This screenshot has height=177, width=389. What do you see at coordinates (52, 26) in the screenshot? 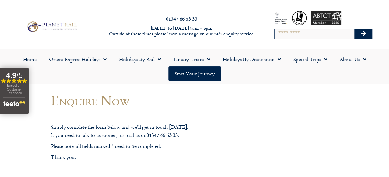
I see `img: Planet Rail Train Holidays Logo` at bounding box center [52, 26].